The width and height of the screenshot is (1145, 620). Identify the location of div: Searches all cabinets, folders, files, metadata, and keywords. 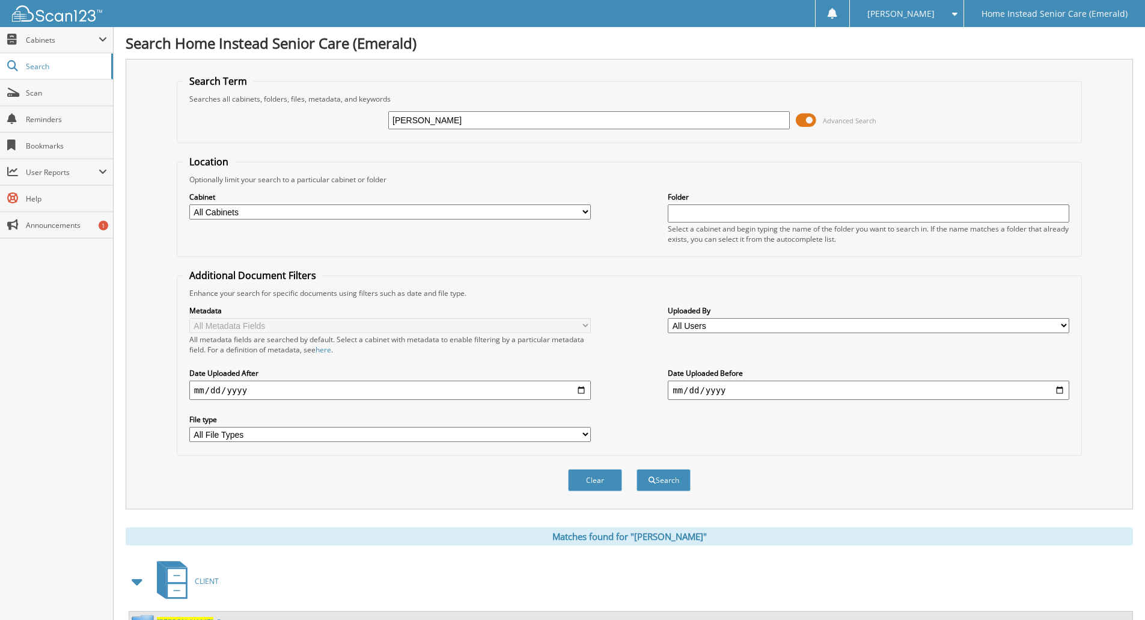
(629, 99).